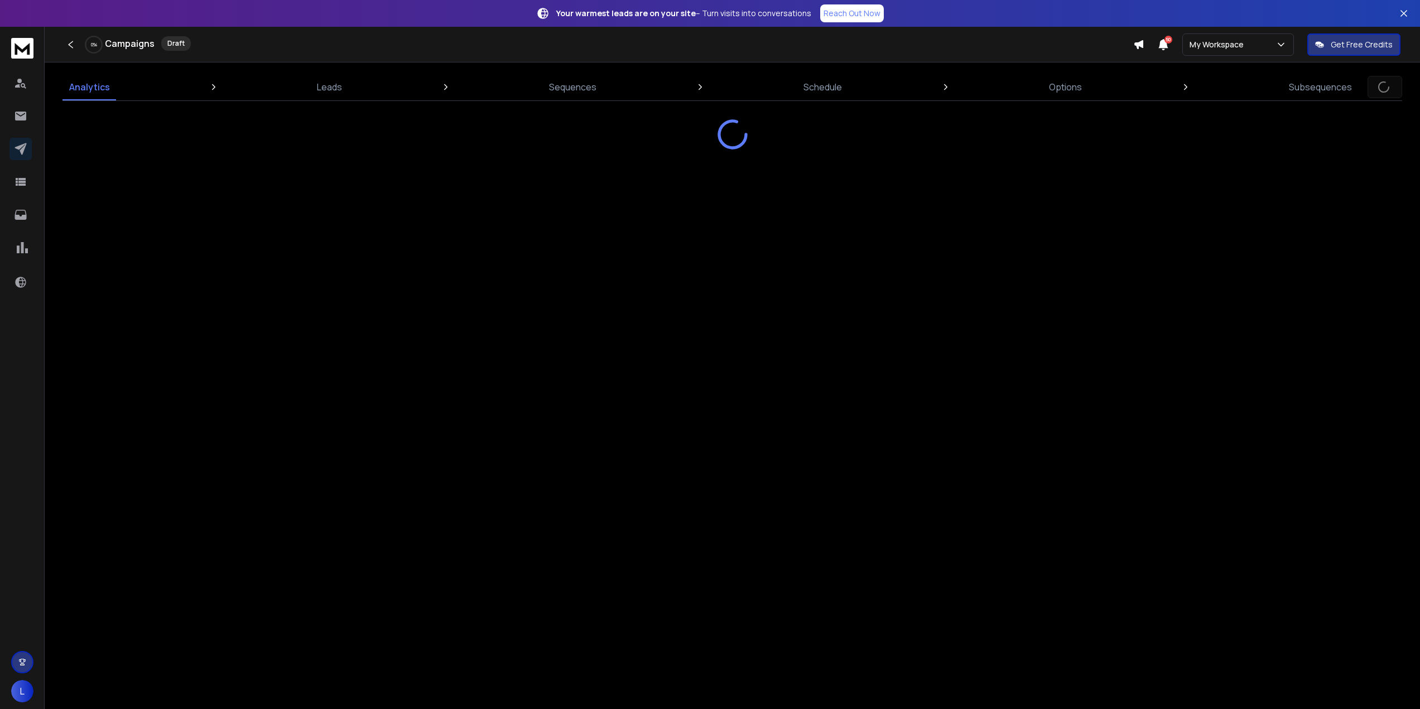 The height and width of the screenshot is (709, 1420). What do you see at coordinates (94, 45) in the screenshot?
I see `p: 0 %` at bounding box center [94, 45].